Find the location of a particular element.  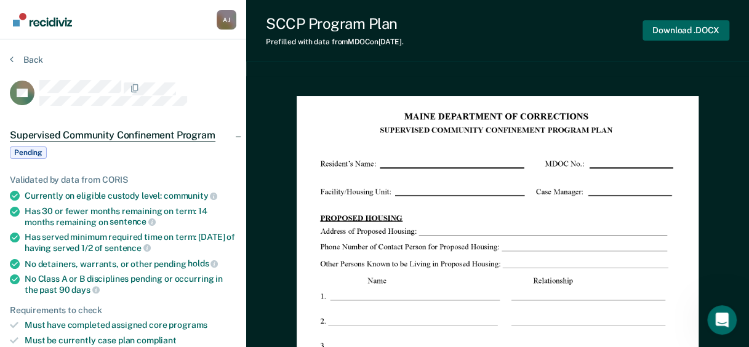

div: Currently on eligible custody level: is located at coordinates (130, 196).